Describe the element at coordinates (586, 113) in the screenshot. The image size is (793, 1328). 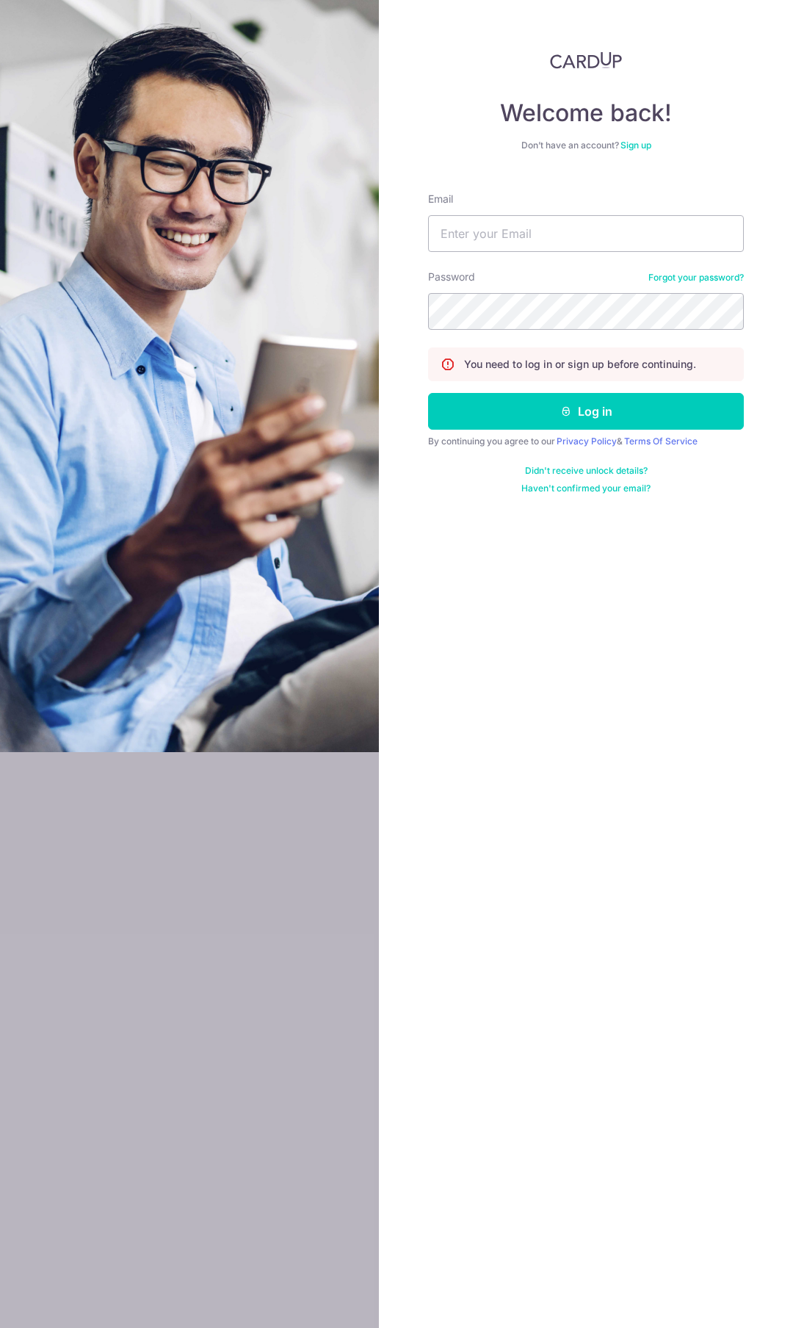
I see `h4: Welcome back!` at that location.